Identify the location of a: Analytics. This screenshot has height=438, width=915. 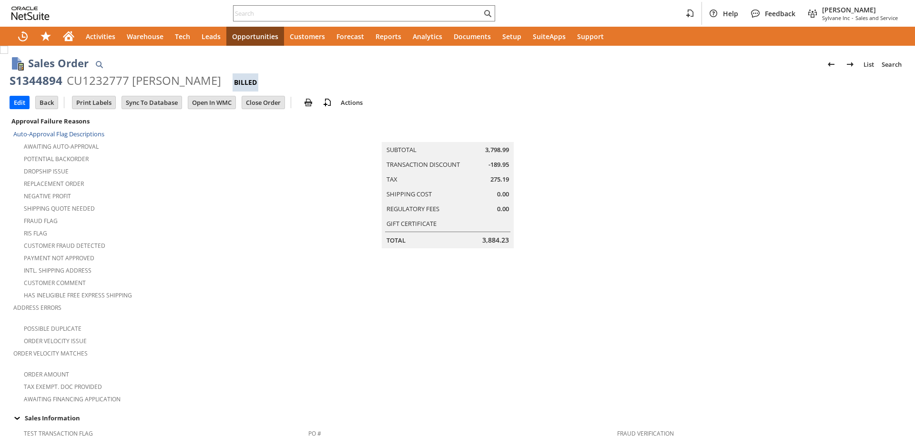
(427, 36).